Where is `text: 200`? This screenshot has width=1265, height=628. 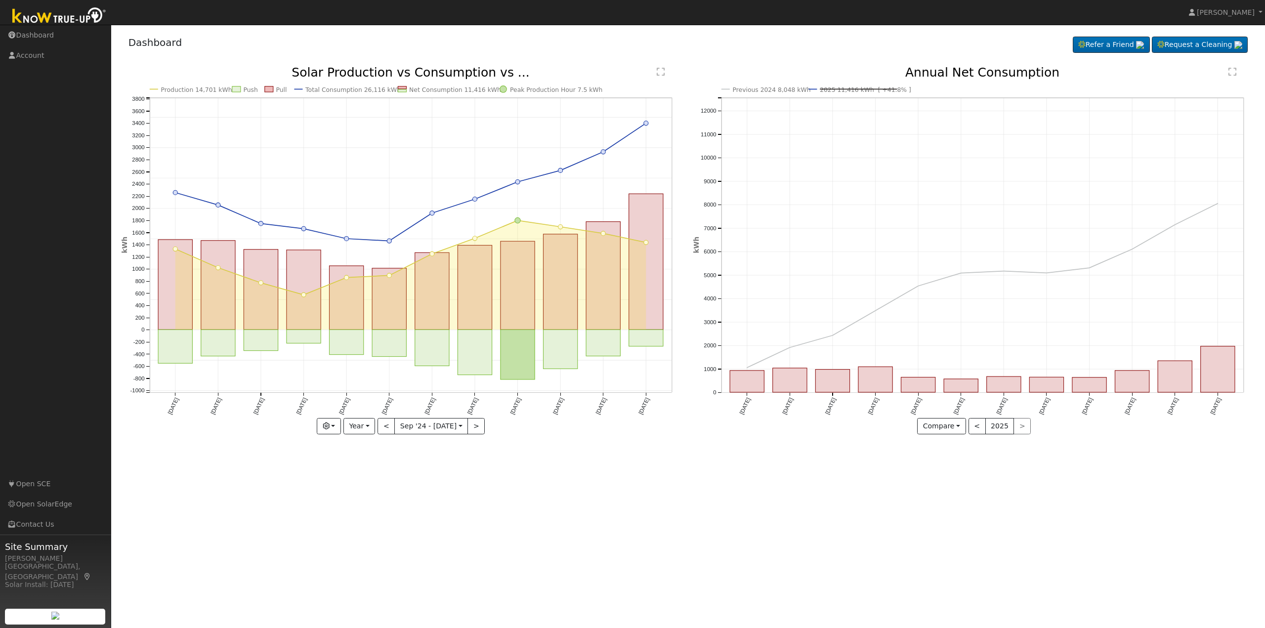 text: 200 is located at coordinates (139, 318).